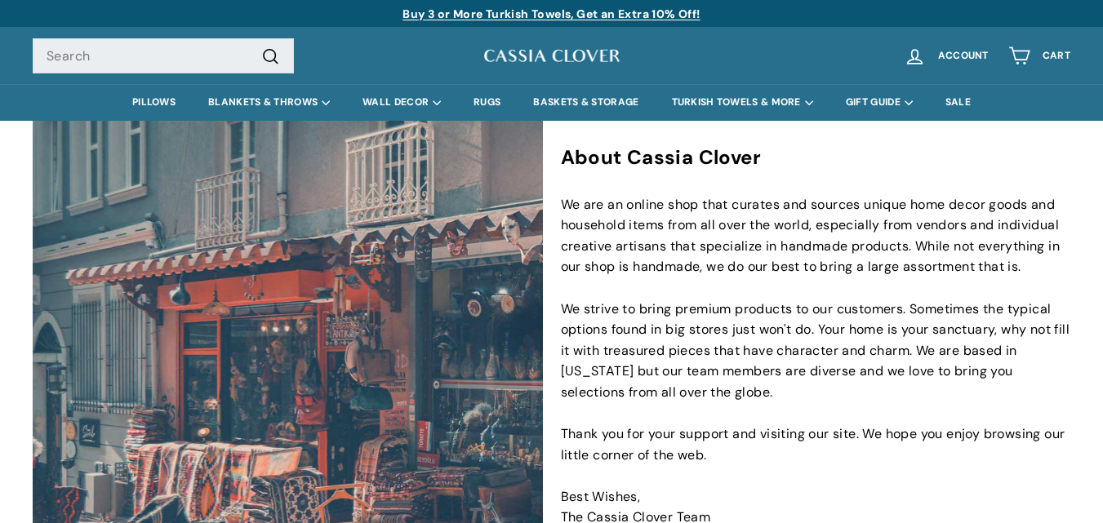  What do you see at coordinates (551, 14) in the screenshot?
I see `a: Buy 3 or More Turkish Towels, Get an Extra 10% Off!` at bounding box center [551, 14].